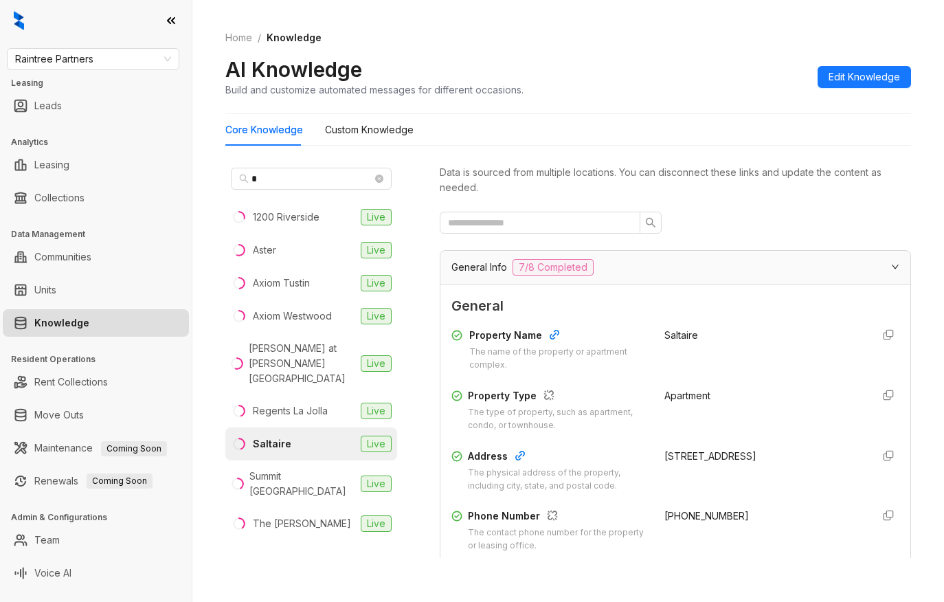  What do you see at coordinates (558, 539) in the screenshot?
I see `div: The contact phone number for the property or leasing office.` at bounding box center [558, 539].